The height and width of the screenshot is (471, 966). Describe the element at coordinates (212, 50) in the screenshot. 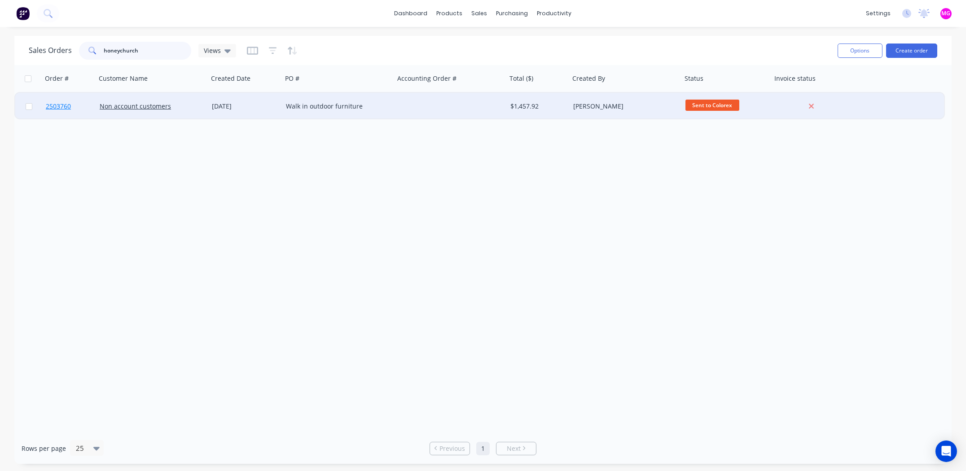

I see `span: Views` at that location.